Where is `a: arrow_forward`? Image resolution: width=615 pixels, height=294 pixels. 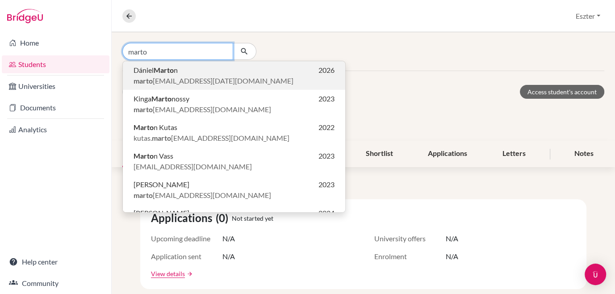 a: arrow_forward is located at coordinates (189, 274).